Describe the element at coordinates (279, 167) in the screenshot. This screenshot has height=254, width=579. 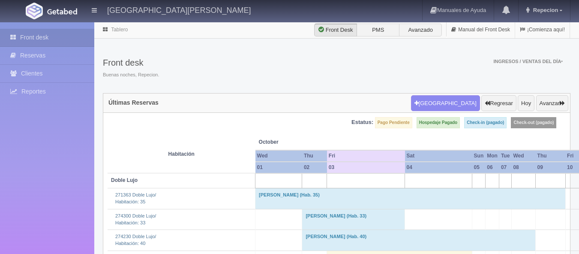
I see `th: 01` at that location.